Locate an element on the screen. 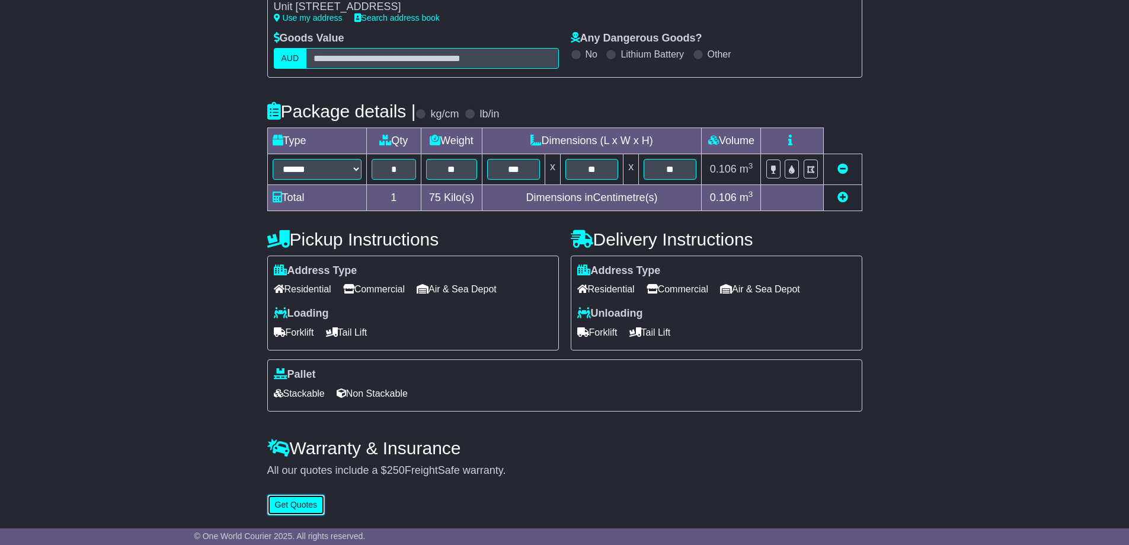  label: lb/in is located at coordinates (489, 114).